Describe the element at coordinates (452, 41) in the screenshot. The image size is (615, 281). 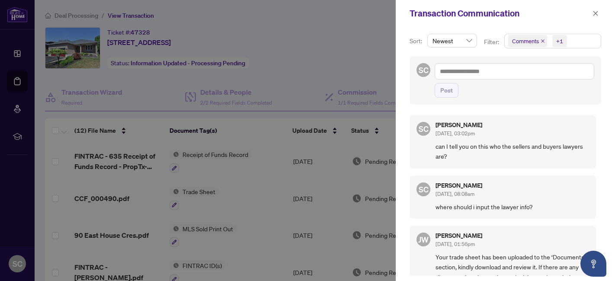
I see `span: Newest` at that location.